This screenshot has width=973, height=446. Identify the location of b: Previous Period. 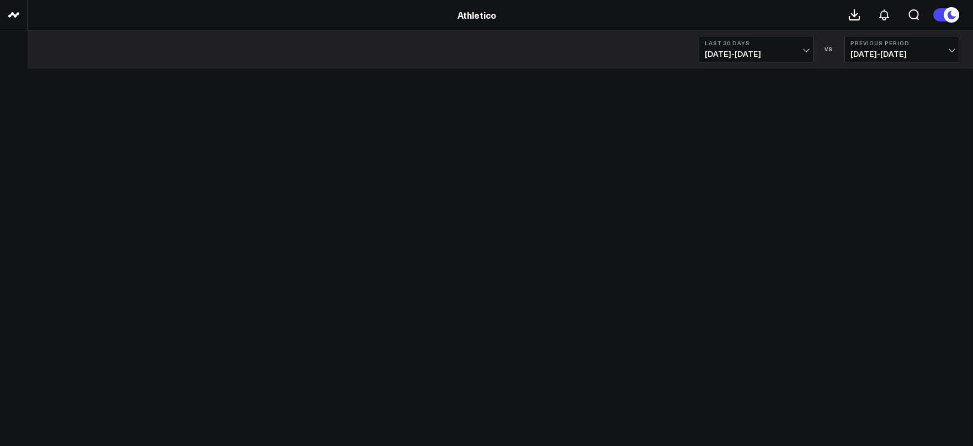
(902, 43).